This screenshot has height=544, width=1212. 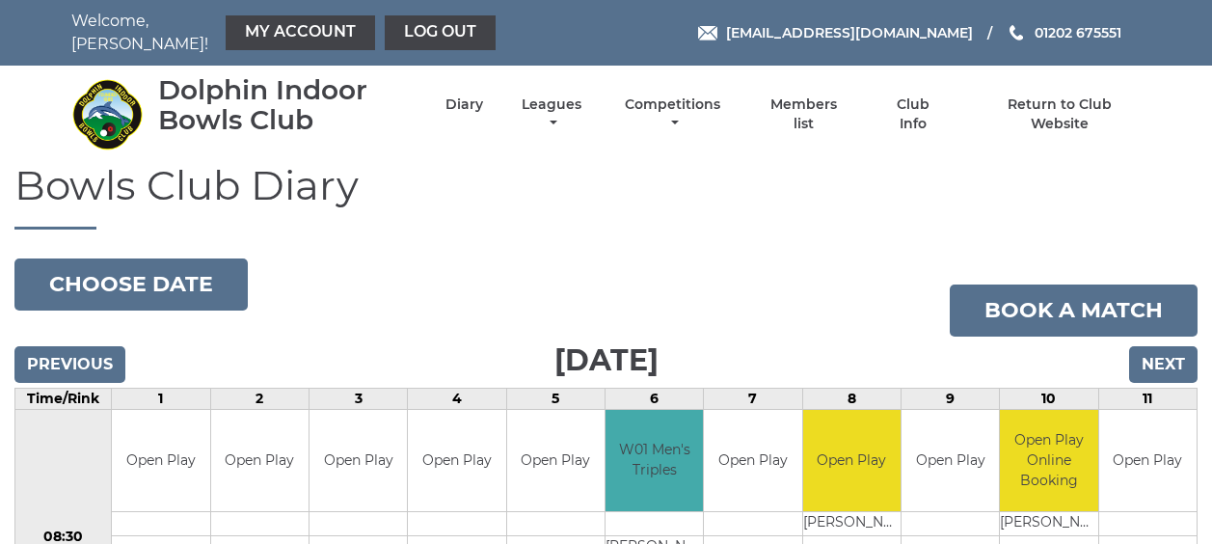 I want to click on td: Open Play Online Booking, so click(x=1048, y=460).